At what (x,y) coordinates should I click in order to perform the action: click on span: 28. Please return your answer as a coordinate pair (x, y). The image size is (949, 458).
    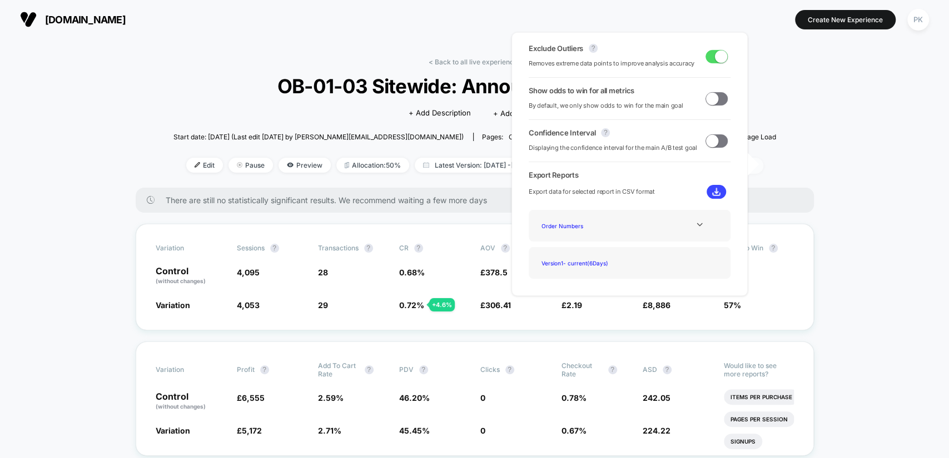
    Looking at the image, I should click on (323, 272).